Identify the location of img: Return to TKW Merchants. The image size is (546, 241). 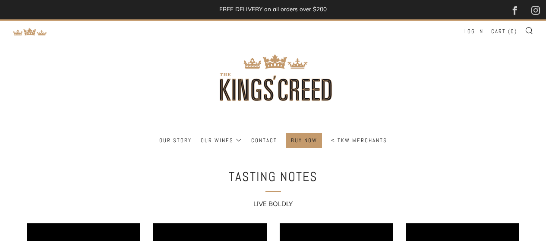
(30, 32).